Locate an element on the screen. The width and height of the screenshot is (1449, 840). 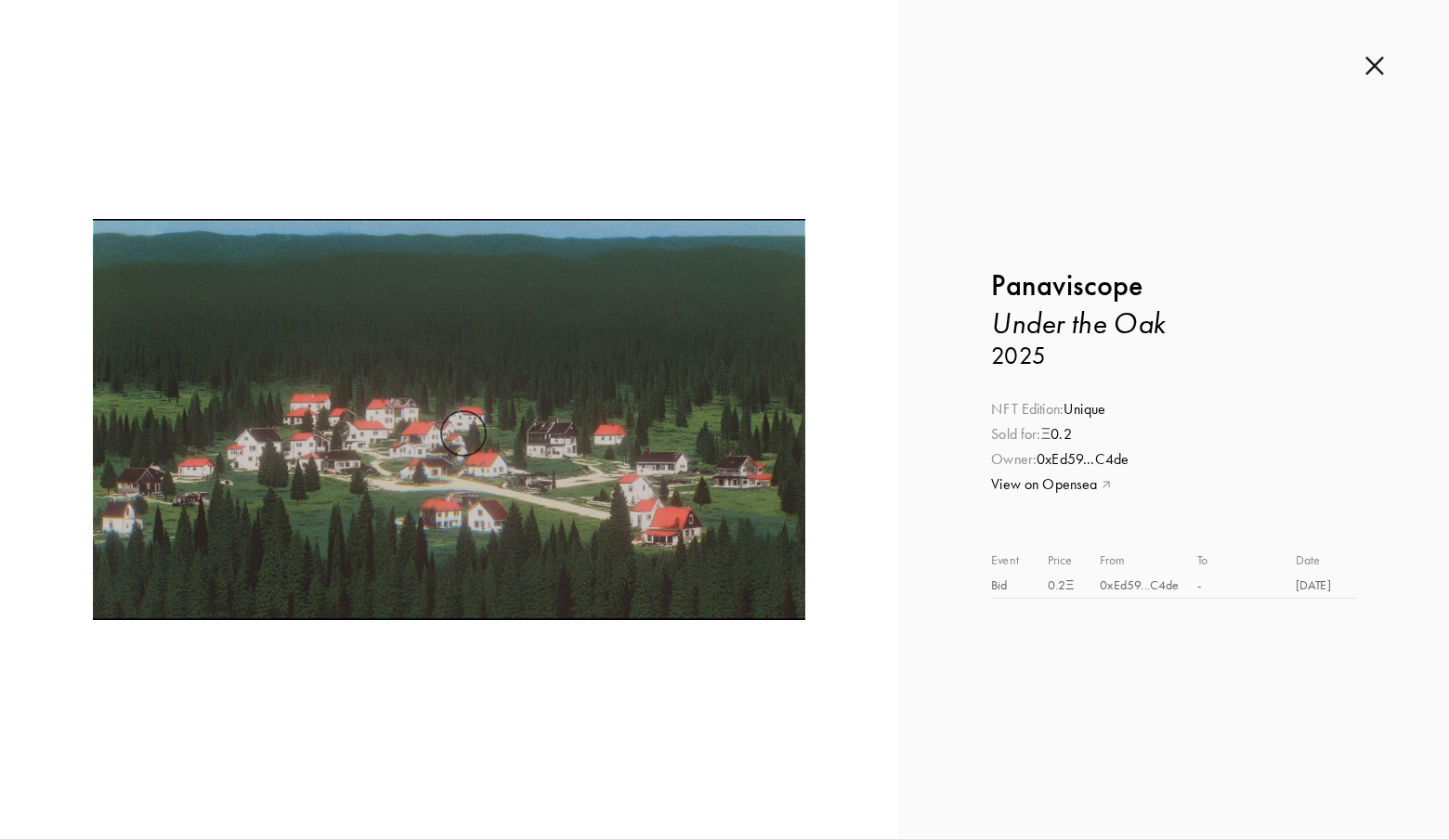
i: Under the Oak is located at coordinates (1079, 323).